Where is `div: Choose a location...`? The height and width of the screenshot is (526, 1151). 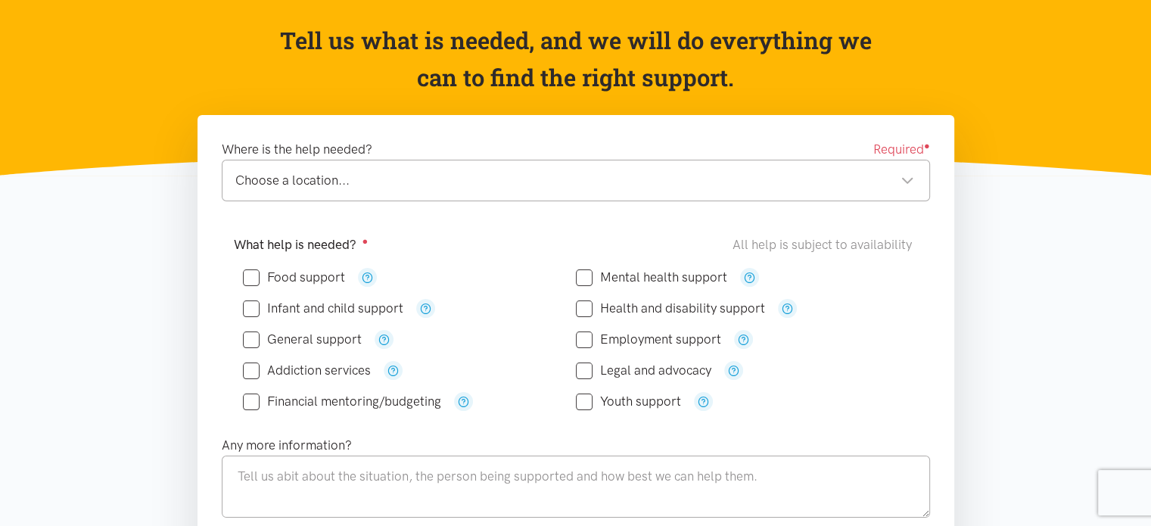 div: Choose a location... is located at coordinates (574, 180).